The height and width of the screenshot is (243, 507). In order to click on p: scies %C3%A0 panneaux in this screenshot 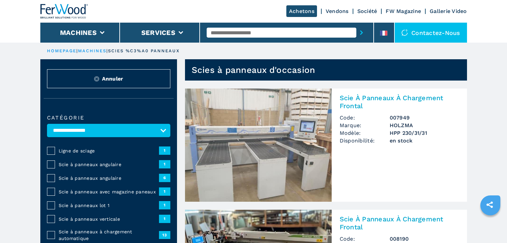, I will do `click(144, 51)`.